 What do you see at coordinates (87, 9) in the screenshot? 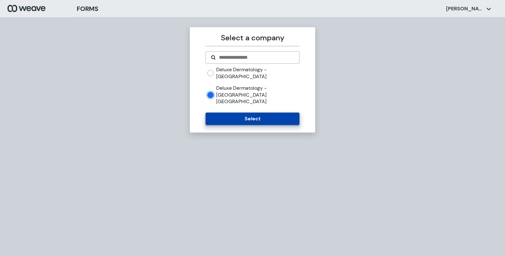
I see `h3: FORMS` at bounding box center [87, 9].